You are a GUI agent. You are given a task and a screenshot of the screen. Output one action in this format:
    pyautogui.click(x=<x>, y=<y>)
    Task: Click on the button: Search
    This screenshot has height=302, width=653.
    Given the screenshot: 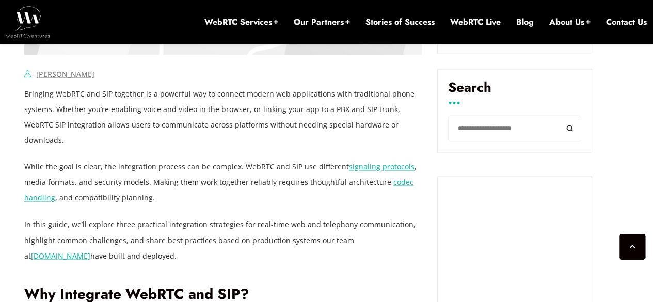 What is the action you would take?
    pyautogui.click(x=570, y=128)
    